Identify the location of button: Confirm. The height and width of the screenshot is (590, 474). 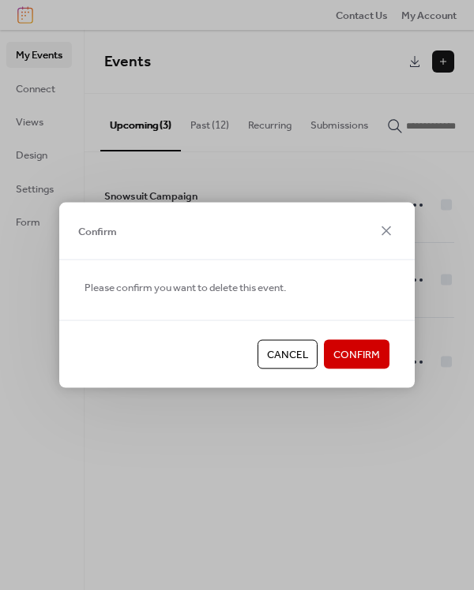
(356, 354).